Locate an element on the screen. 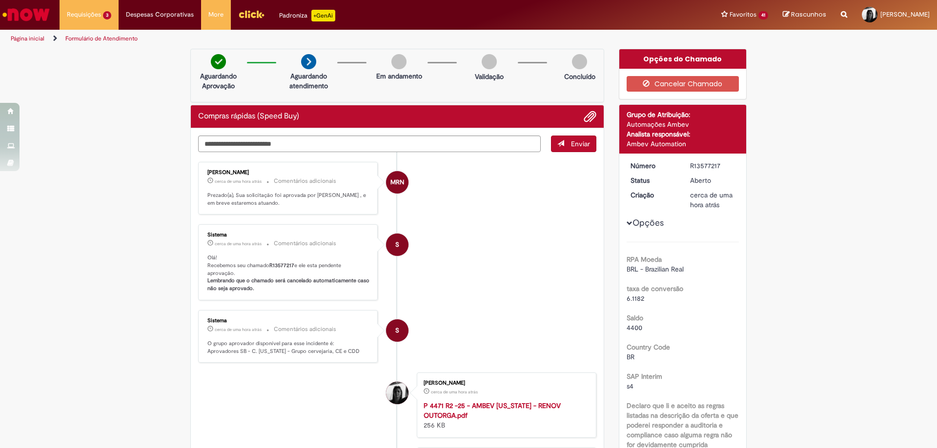 This screenshot has width=937, height=448. img: arrow-next.png is located at coordinates (308, 61).